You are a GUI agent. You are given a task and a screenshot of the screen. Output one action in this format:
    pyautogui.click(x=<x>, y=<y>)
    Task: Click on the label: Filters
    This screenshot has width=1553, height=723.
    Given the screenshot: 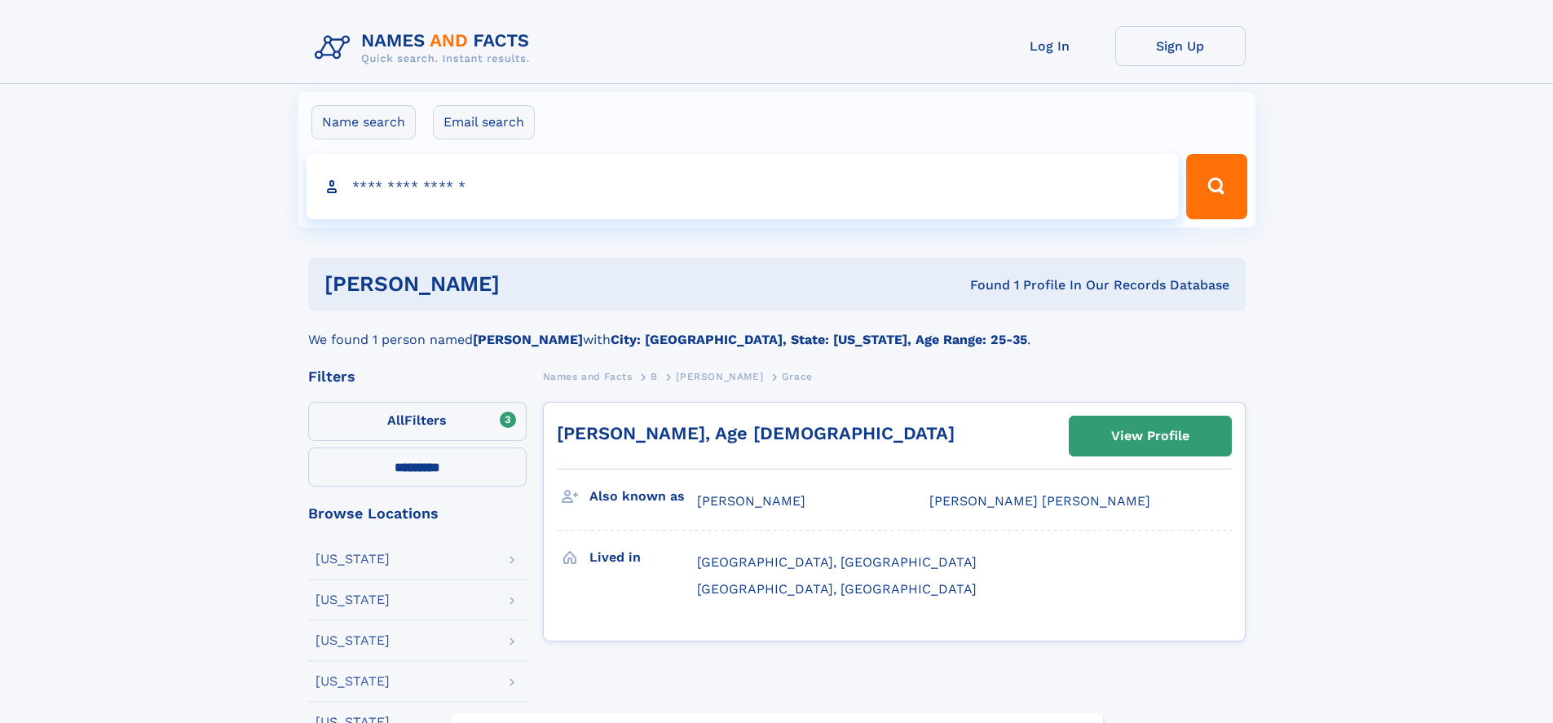 What is the action you would take?
    pyautogui.click(x=418, y=422)
    